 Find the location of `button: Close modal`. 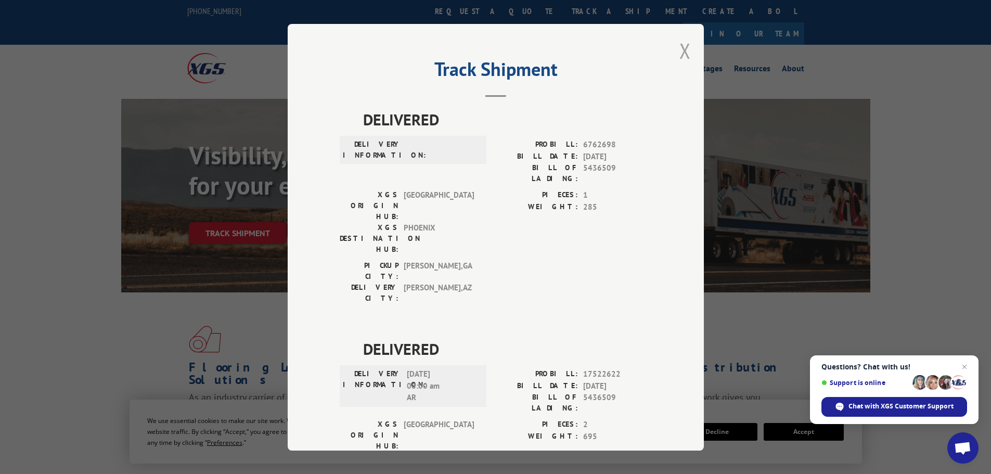

button: Close modal is located at coordinates (685, 50).